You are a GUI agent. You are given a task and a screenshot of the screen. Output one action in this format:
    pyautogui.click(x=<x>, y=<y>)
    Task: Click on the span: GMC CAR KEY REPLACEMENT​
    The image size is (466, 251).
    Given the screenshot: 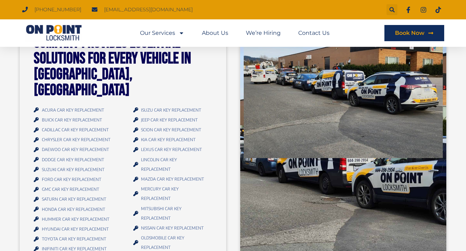 What is the action you would take?
    pyautogui.click(x=70, y=189)
    